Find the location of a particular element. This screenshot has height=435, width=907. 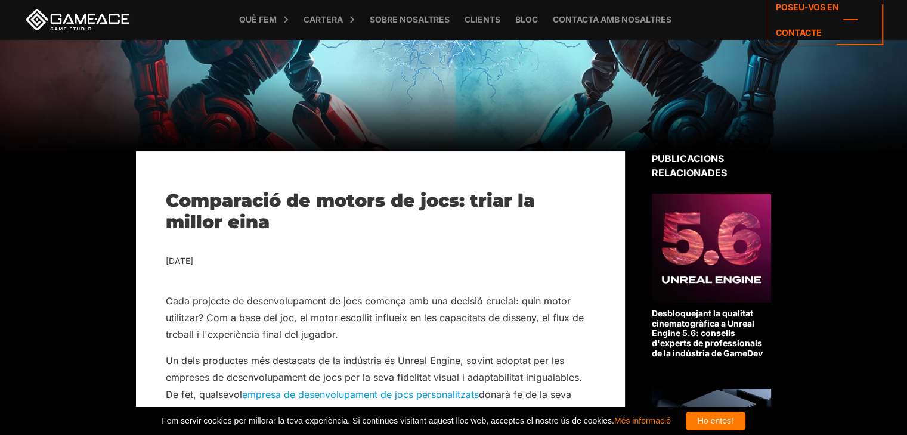

font: Publicacions relacionades is located at coordinates (689, 166).